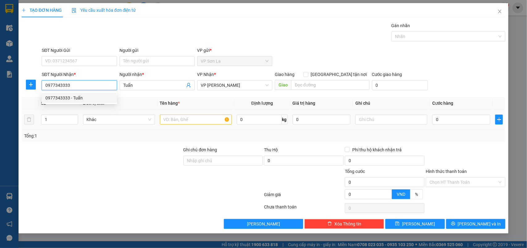  Describe the element at coordinates (285, 74) in the screenshot. I see `span: Giao hàng` at that location.